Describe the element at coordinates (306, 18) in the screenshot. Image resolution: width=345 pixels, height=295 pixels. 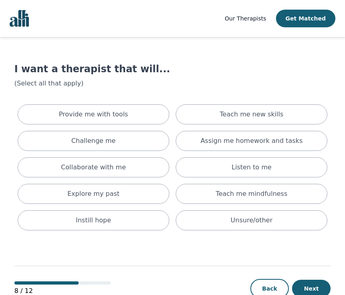
I see `button: Get Matched` at that location.